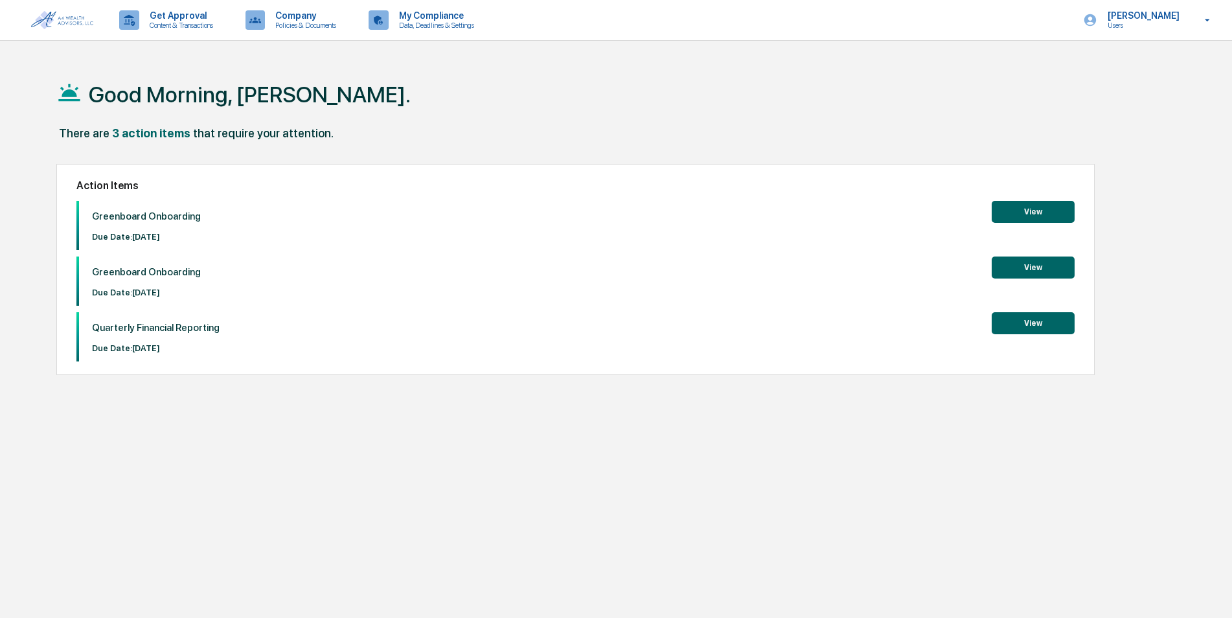 This screenshot has width=1232, height=618. What do you see at coordinates (62, 20) in the screenshot?
I see `img: logo` at bounding box center [62, 20].